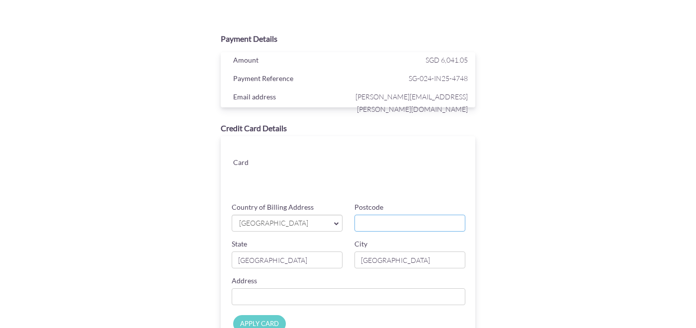 This screenshot has width=696, height=328. What do you see at coordinates (288, 80) in the screenshot?
I see `div: Payment Reference` at bounding box center [288, 80].